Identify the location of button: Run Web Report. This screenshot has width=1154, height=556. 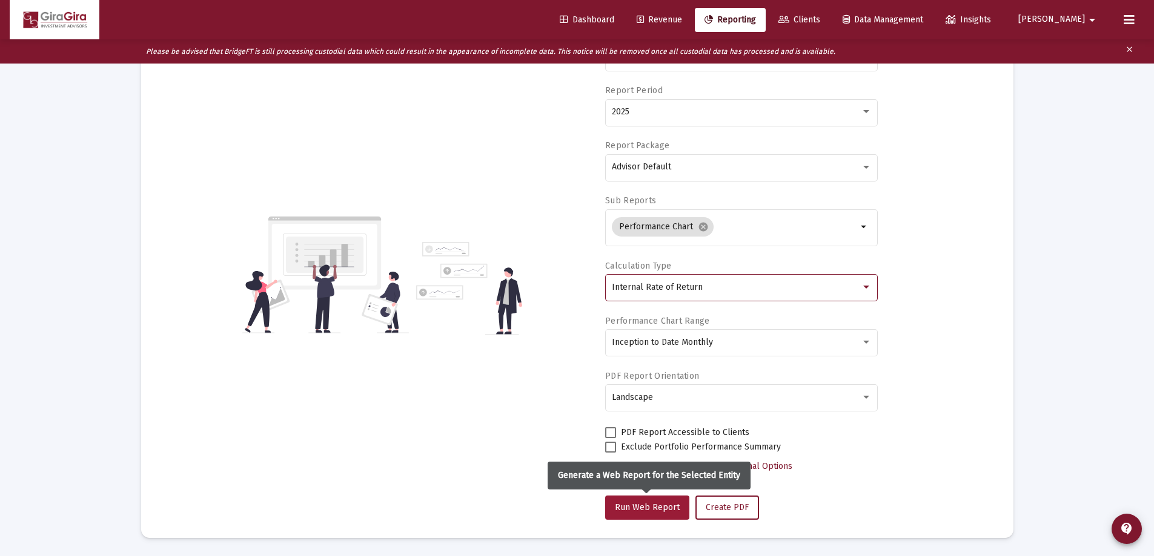
(647, 508).